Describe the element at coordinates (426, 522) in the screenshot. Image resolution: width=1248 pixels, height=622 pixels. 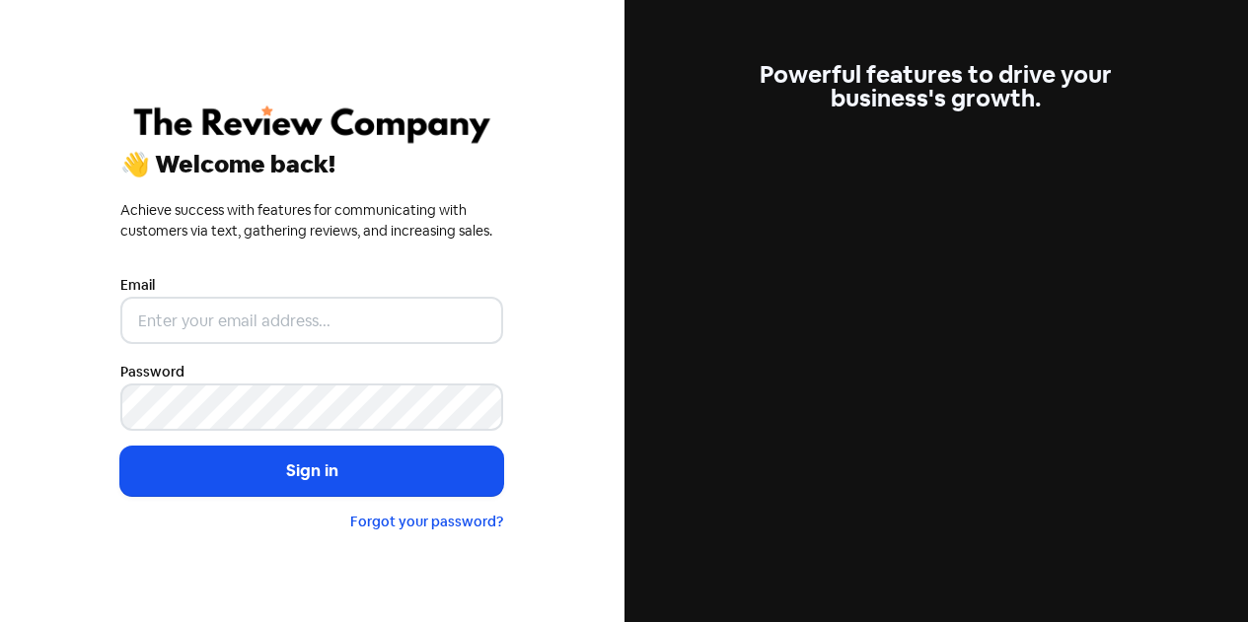
I see `a: Forgot your password?` at that location.